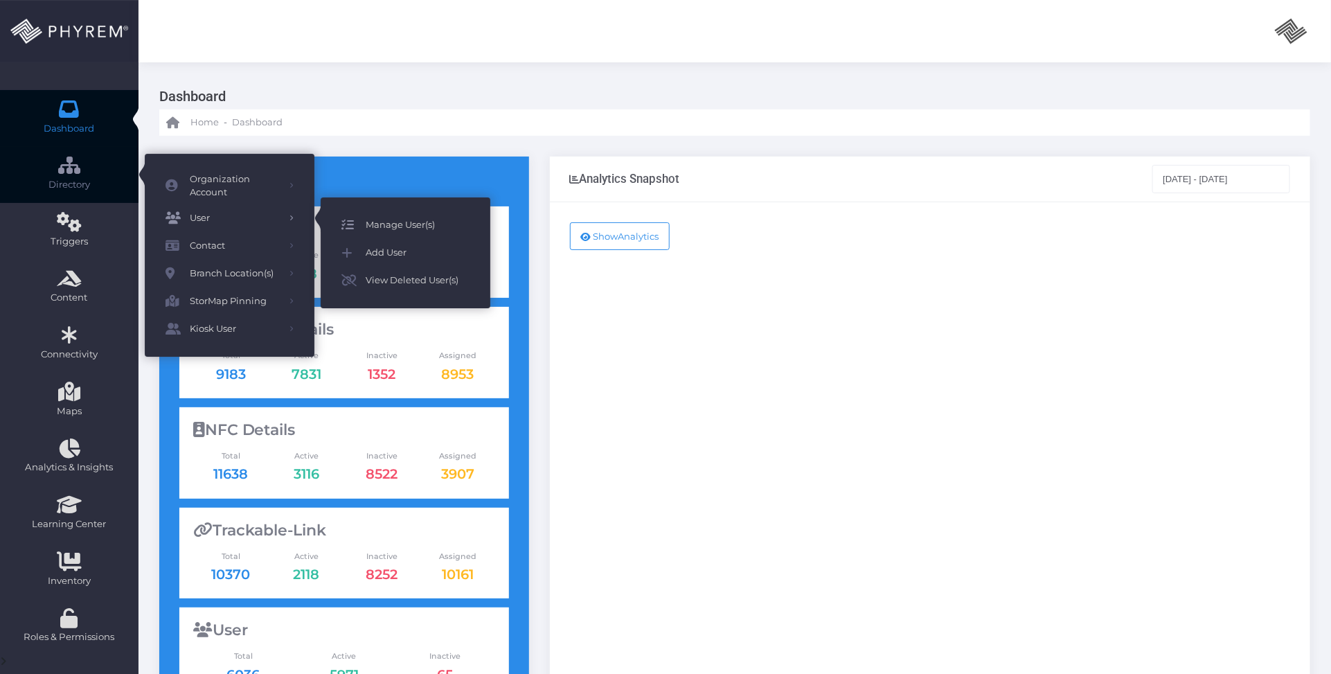  What do you see at coordinates (418, 281) in the screenshot?
I see `span: View Deleted User(s)` at bounding box center [418, 281].